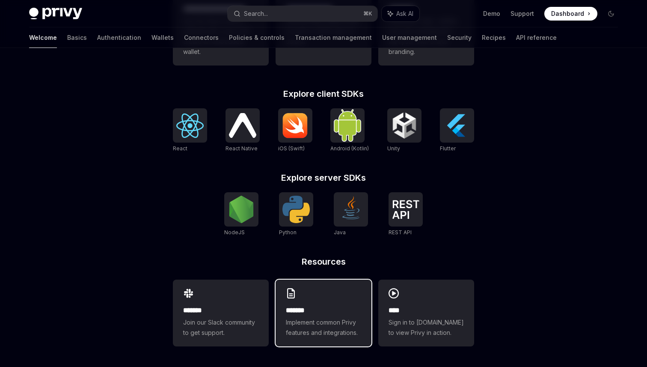 The width and height of the screenshot is (647, 367). What do you see at coordinates (323, 177) in the screenshot?
I see `h2: Explore server SDKs` at bounding box center [323, 177].